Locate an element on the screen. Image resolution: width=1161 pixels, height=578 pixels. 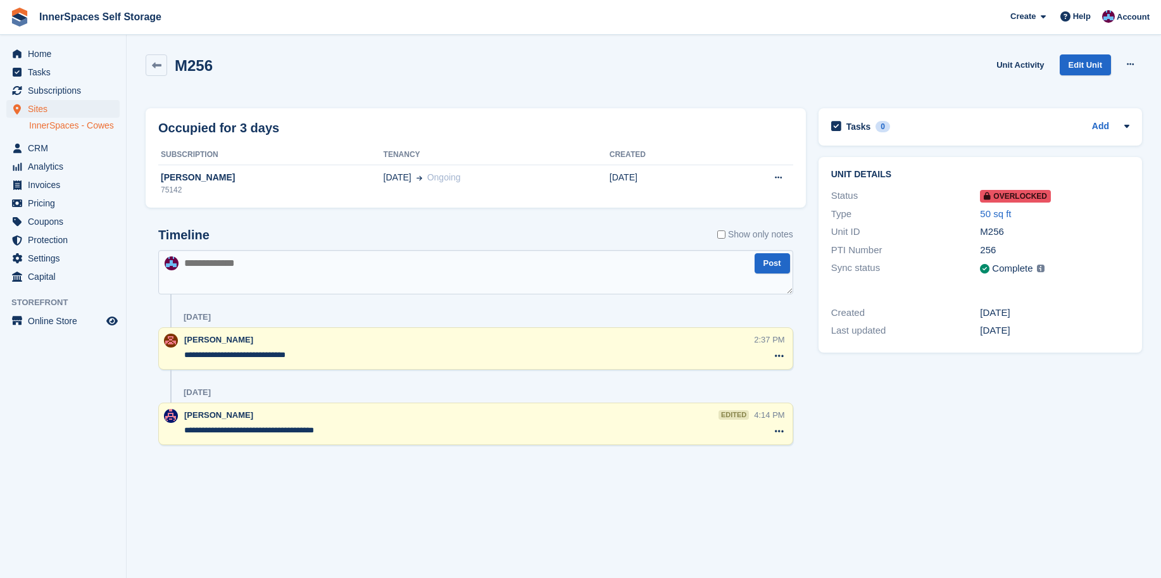
span: Home is located at coordinates (66, 54).